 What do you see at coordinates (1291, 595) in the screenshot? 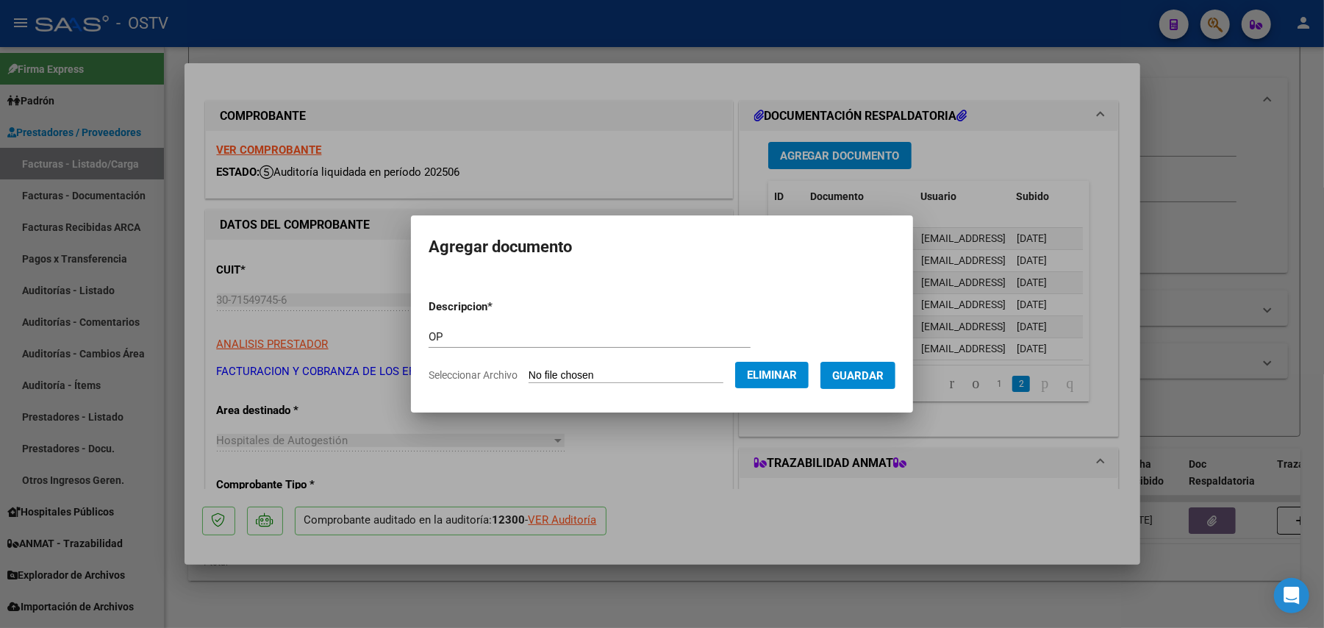
I see `div: Open Intercom Messenger` at bounding box center [1291, 595].